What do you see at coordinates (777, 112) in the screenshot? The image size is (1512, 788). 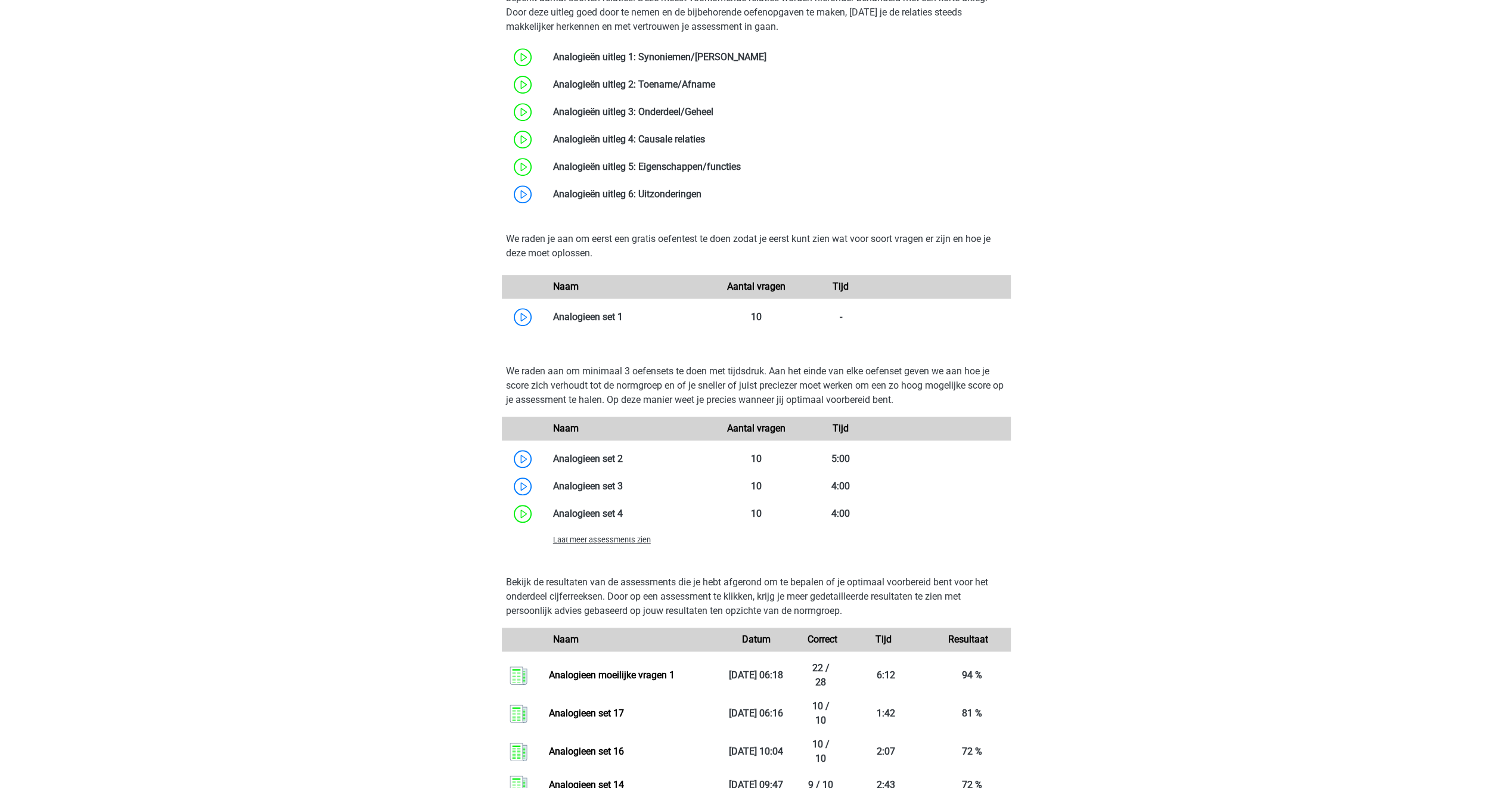 I see `div: Analogieën uitleg 3: Onderdeel/Geheel` at bounding box center [777, 112].